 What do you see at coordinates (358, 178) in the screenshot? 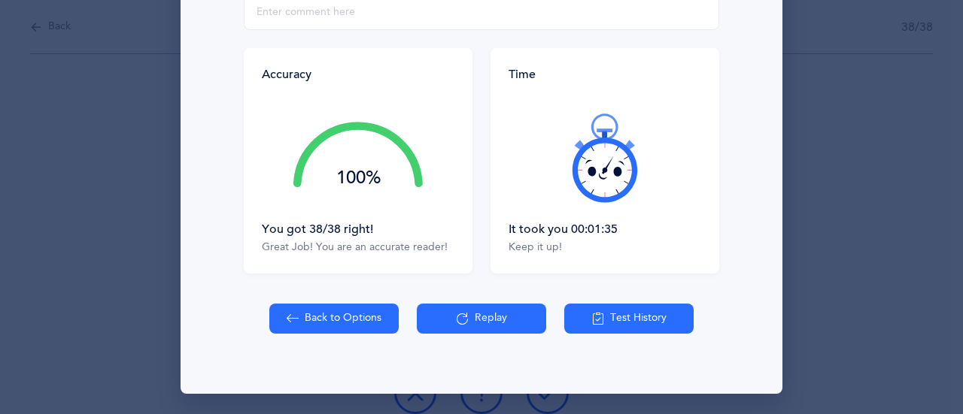
I see `div: 100%` at bounding box center [358, 178].